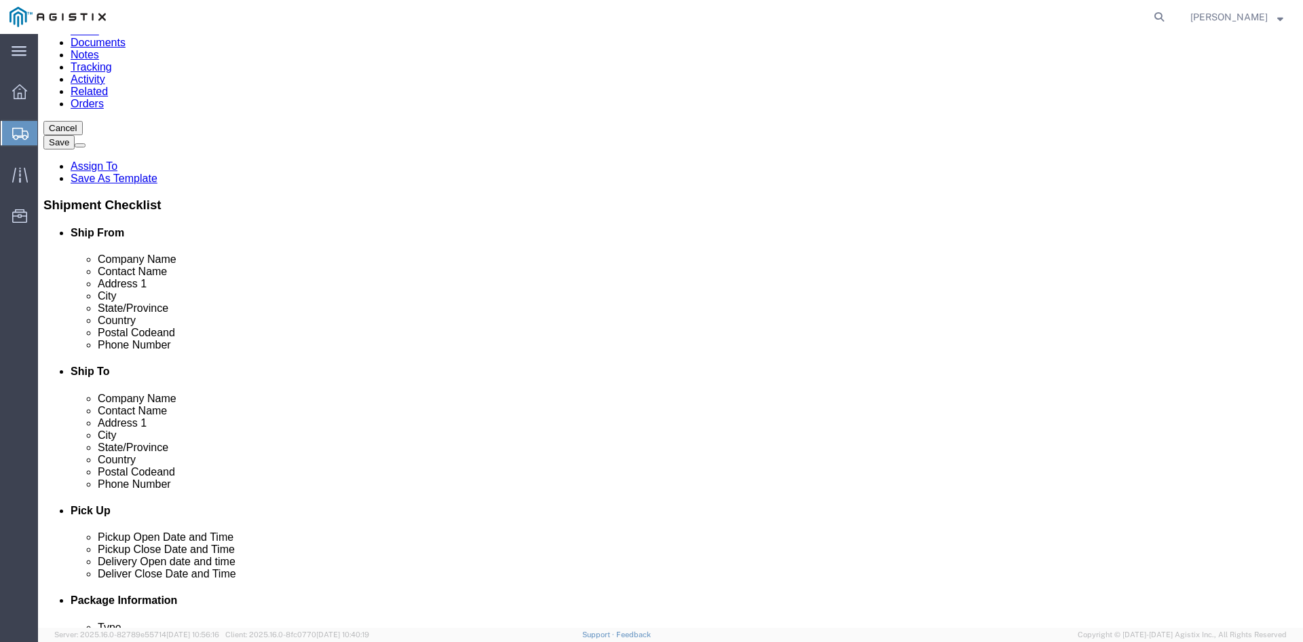 The height and width of the screenshot is (642, 1303). What do you see at coordinates (136, 634) in the screenshot?
I see `span: Server: 2025.16.0-82789e55714` at bounding box center [136, 634].